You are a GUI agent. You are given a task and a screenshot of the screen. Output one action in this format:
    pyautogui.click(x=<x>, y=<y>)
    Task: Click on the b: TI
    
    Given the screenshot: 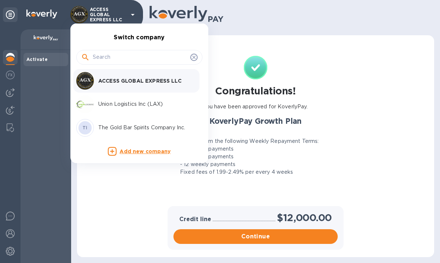 What is the action you would take?
    pyautogui.click(x=85, y=127)
    